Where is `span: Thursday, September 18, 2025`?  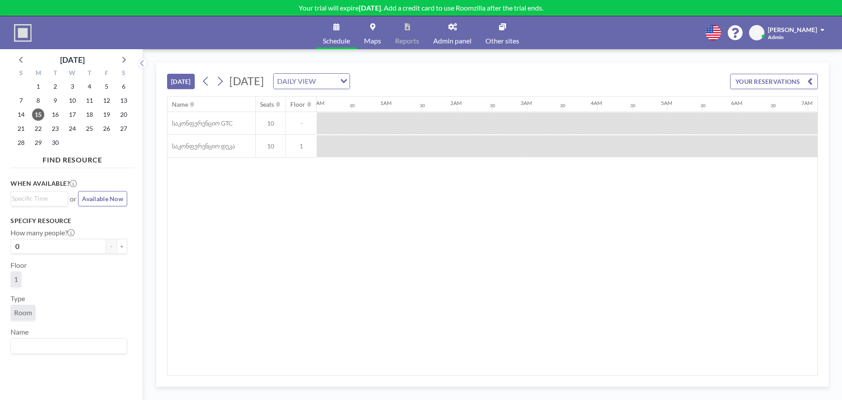
span: Thursday, September 18, 2025 is located at coordinates (90, 115).